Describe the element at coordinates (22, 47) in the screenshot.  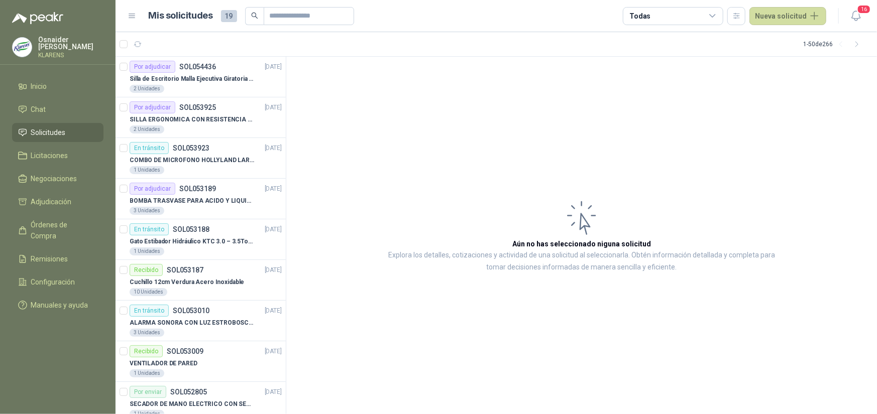
I see `img: Company Logo` at that location.